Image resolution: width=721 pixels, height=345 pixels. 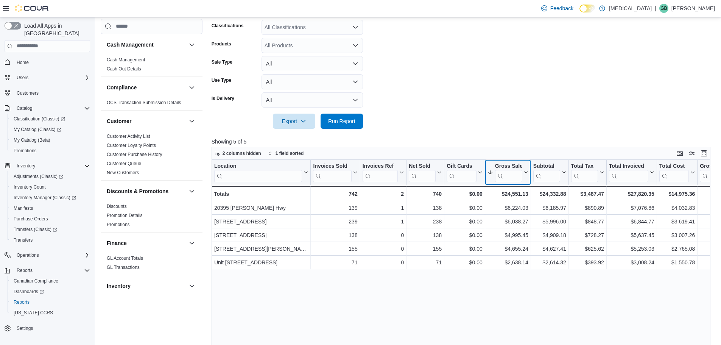 What do you see at coordinates (508, 194) in the screenshot?
I see `div: $24,551.13` at bounding box center [508, 194].